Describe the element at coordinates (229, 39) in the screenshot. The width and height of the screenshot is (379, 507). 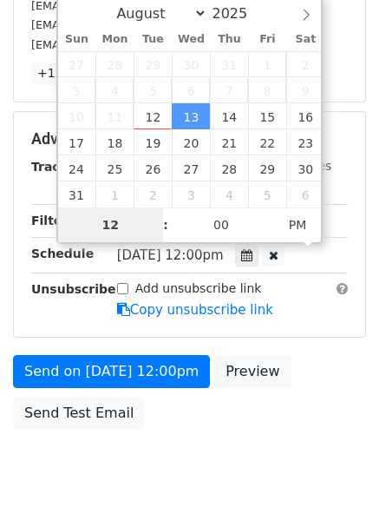
I see `span: Thu` at that location.